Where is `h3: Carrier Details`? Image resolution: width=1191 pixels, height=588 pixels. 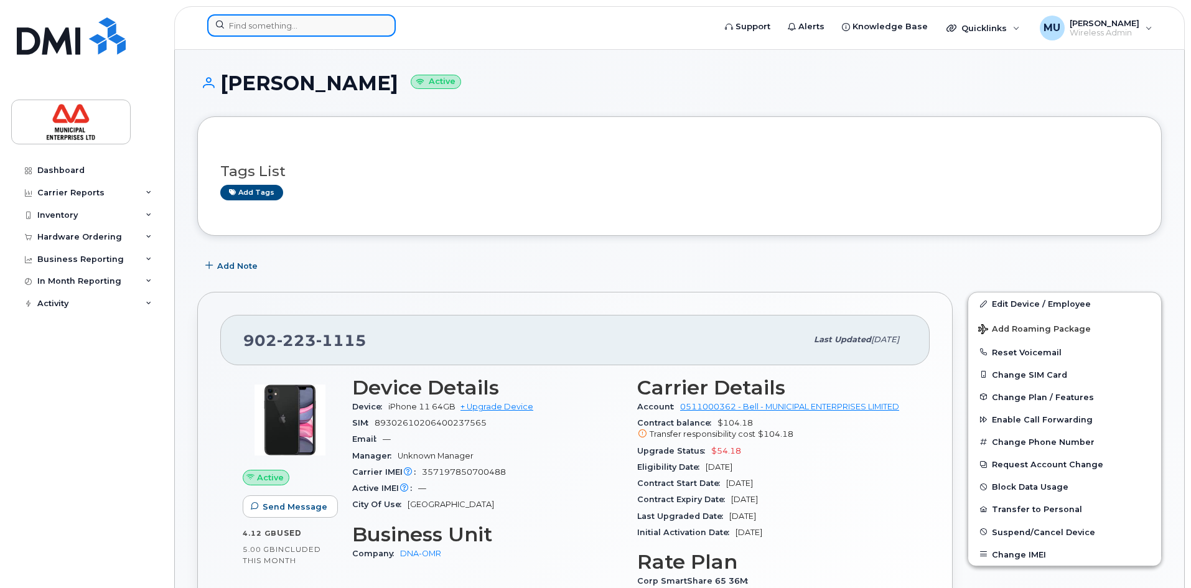 h3: Carrier Details is located at coordinates (772, 388).